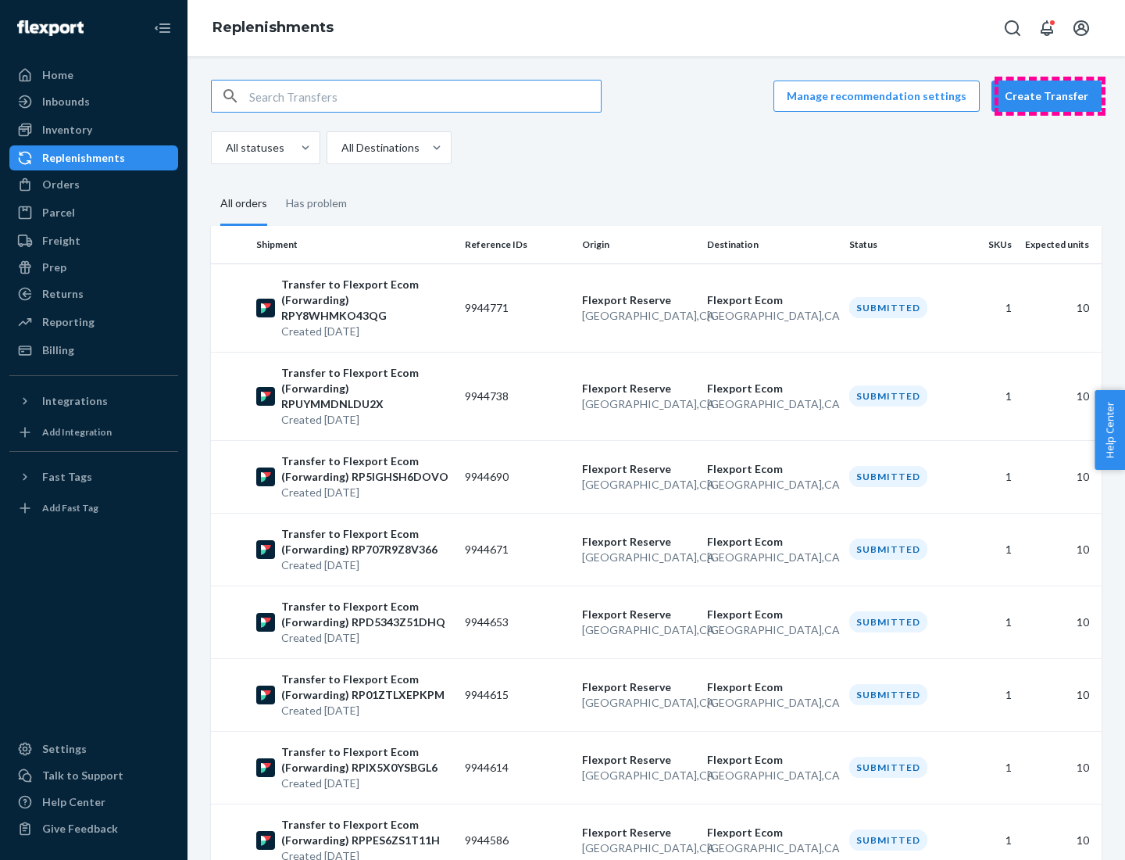 This screenshot has width=1125, height=860. Describe the element at coordinates (94, 322) in the screenshot. I see `a: Reporting` at that location.